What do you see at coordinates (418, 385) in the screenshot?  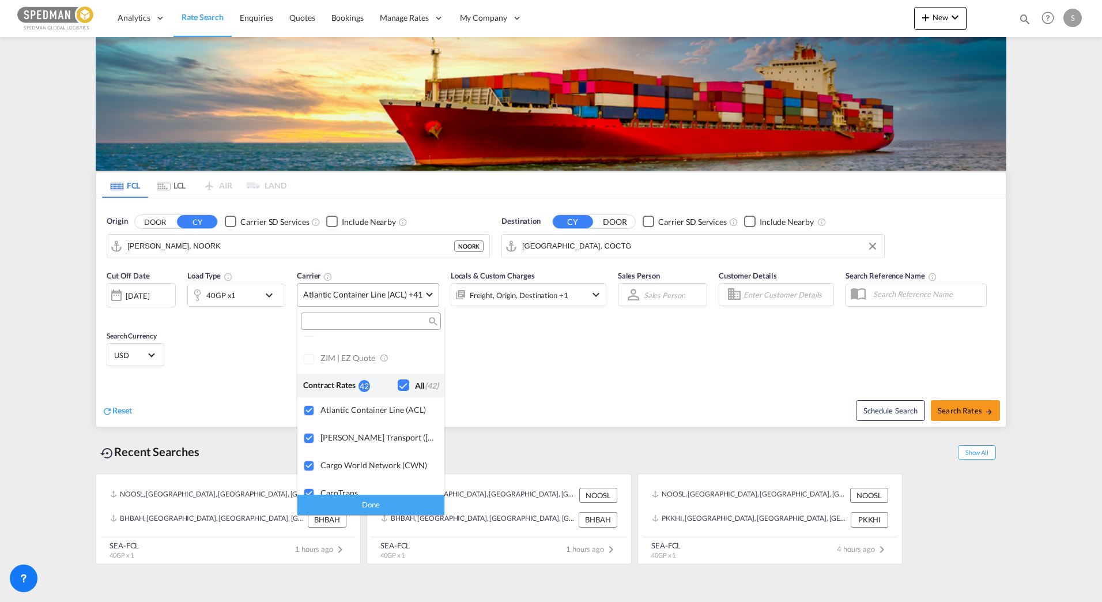 I see `md-checkbox: Checkbox No Ink` at bounding box center [418, 385].